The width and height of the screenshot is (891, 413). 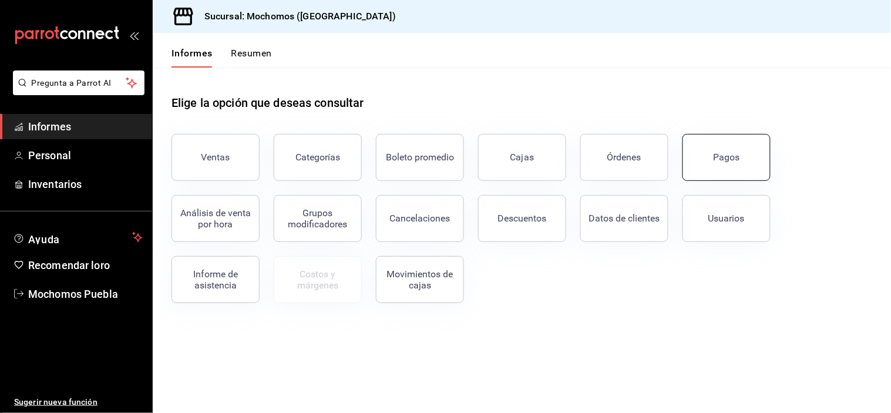 What do you see at coordinates (215, 218) in the screenshot?
I see `button: Análisis de venta por hora` at bounding box center [215, 218].